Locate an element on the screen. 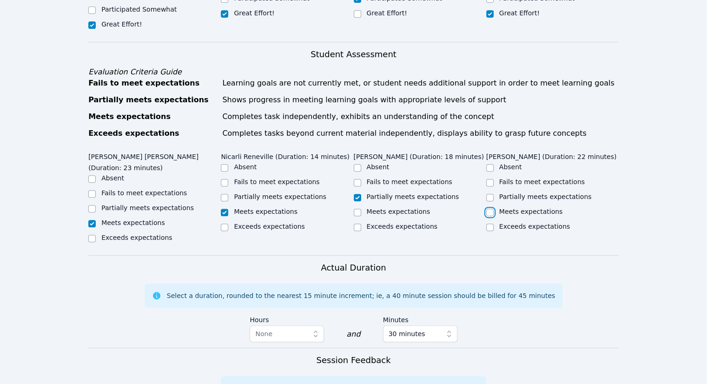 This screenshot has height=384, width=707. div: Meets expectations is located at coordinates (153, 117).